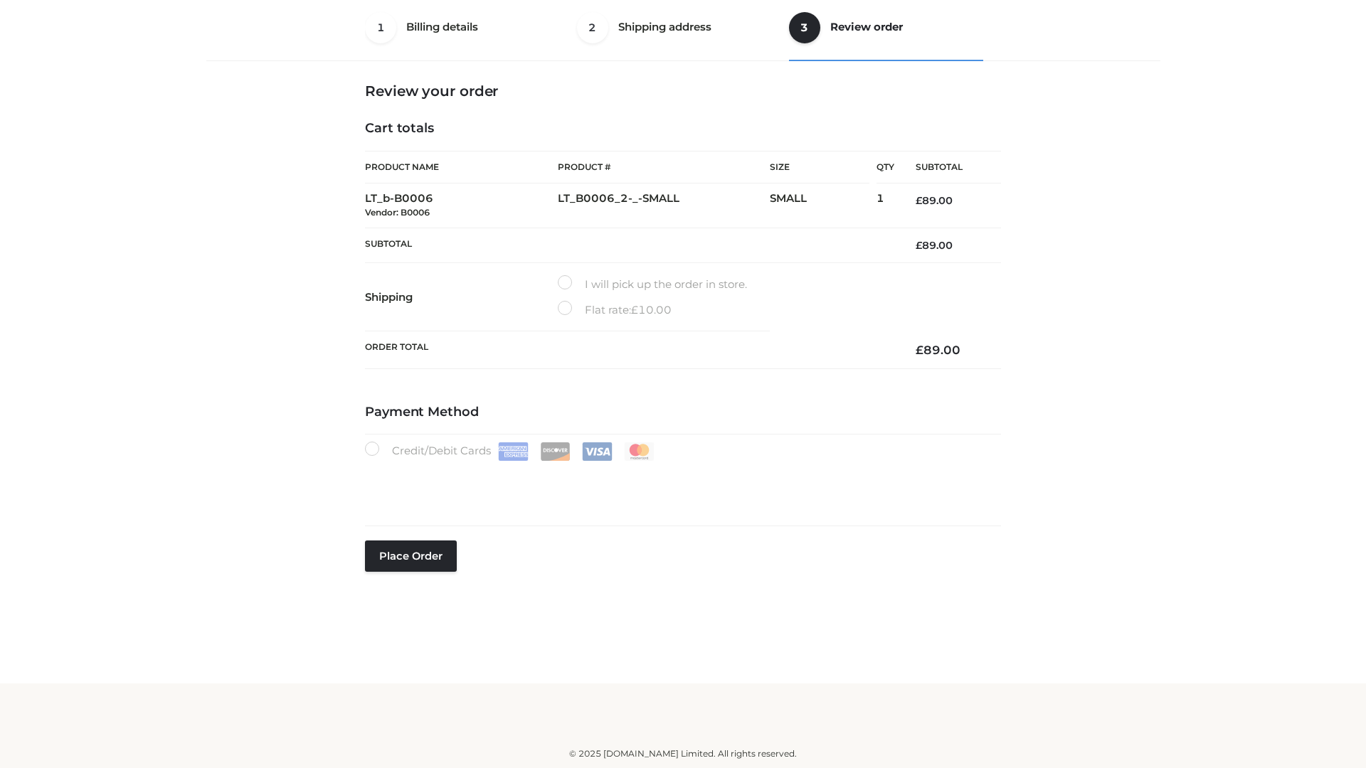  Describe the element at coordinates (885, 206) in the screenshot. I see `td: 1` at that location.